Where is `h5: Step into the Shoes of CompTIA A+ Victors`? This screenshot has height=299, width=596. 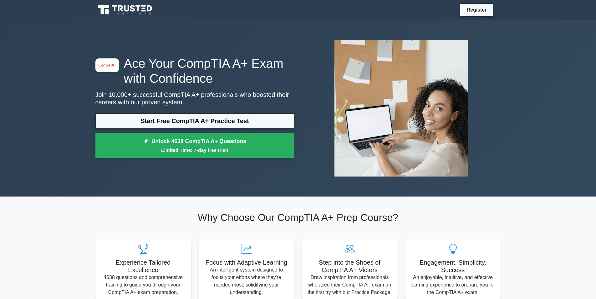
h5: Step into the Shoes of CompTIA A+ Victors is located at coordinates (350, 267).